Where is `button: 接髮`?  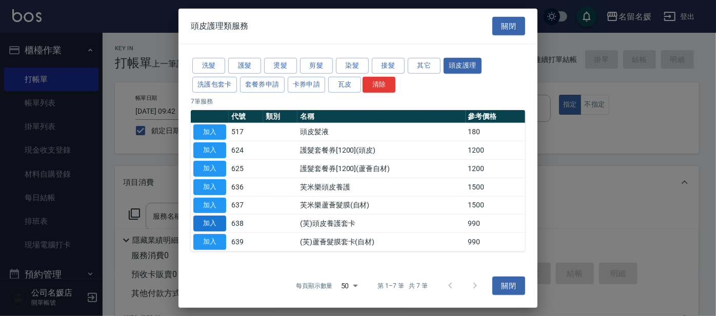 button: 接髮 is located at coordinates (388, 66).